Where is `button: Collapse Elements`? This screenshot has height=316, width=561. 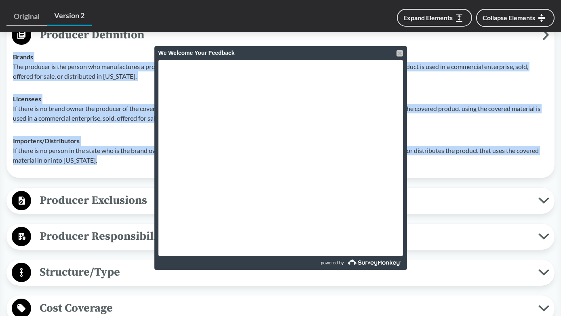 button: Collapse Elements is located at coordinates (515, 18).